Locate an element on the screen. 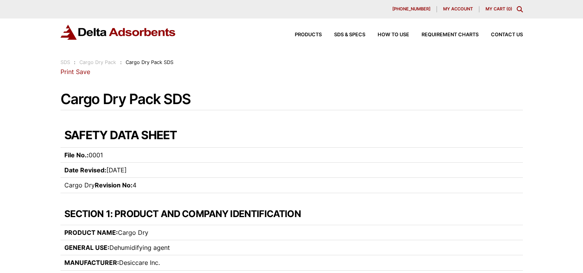 The image size is (583, 273). td: Cargo Dry 4 is located at coordinates (187, 185).